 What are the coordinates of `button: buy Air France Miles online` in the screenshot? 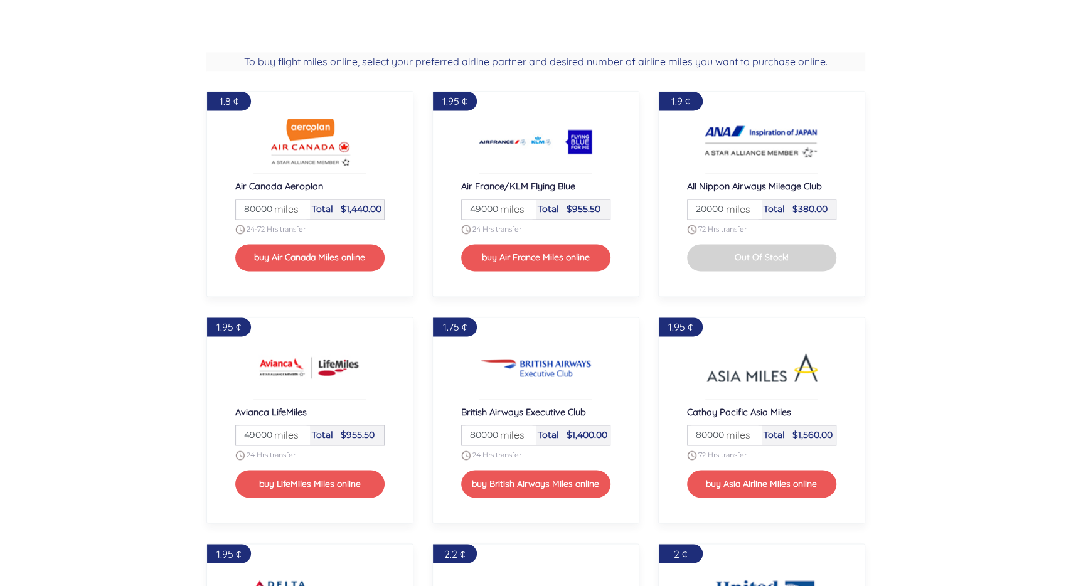 It's located at (536, 257).